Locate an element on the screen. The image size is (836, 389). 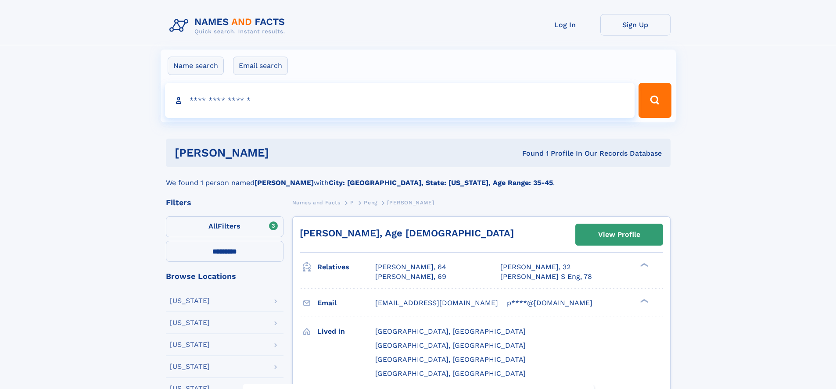
img: Logo Names and Facts is located at coordinates (229, 26).